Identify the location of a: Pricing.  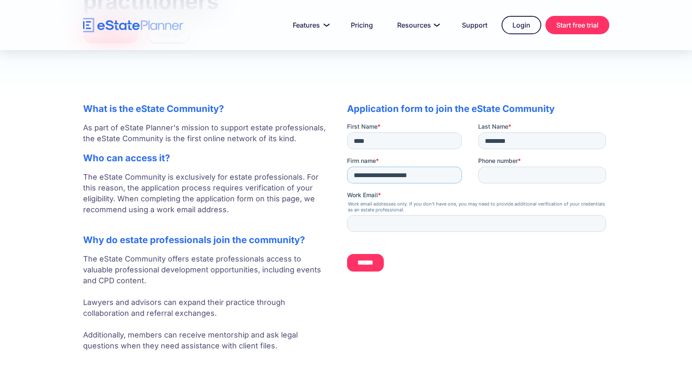
(362, 25).